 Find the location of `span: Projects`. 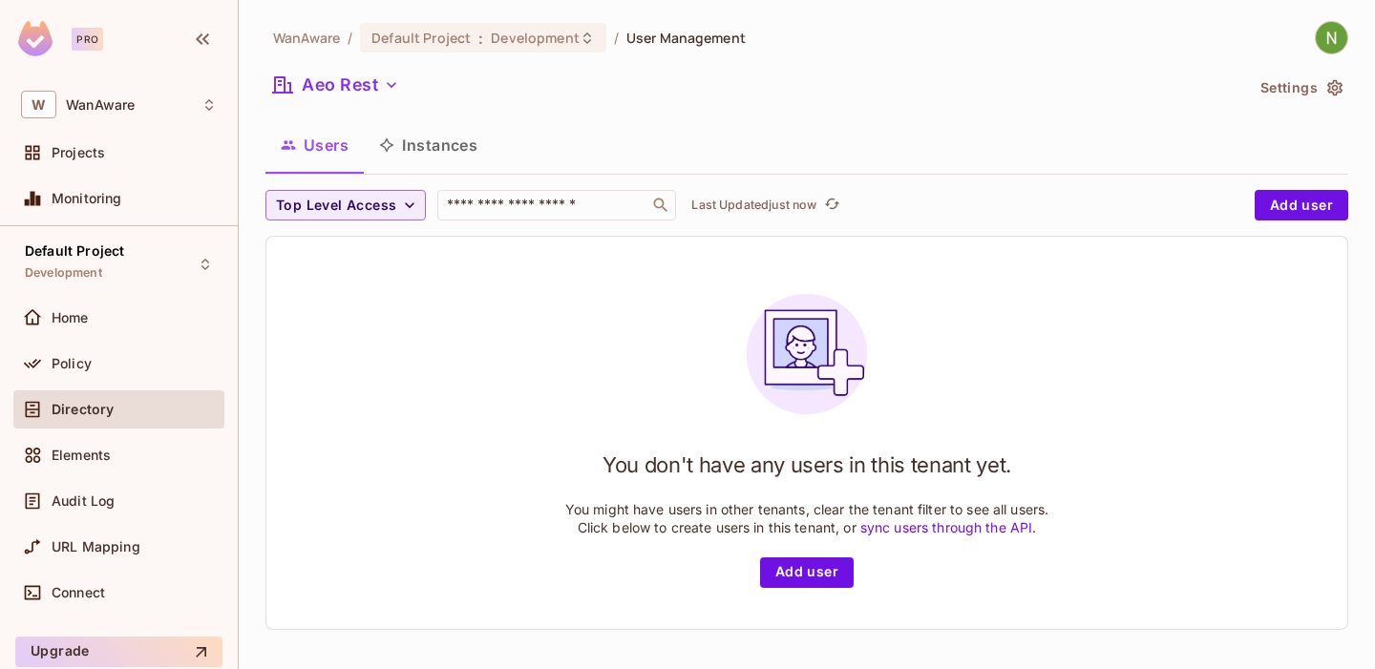

span: Projects is located at coordinates (78, 153).